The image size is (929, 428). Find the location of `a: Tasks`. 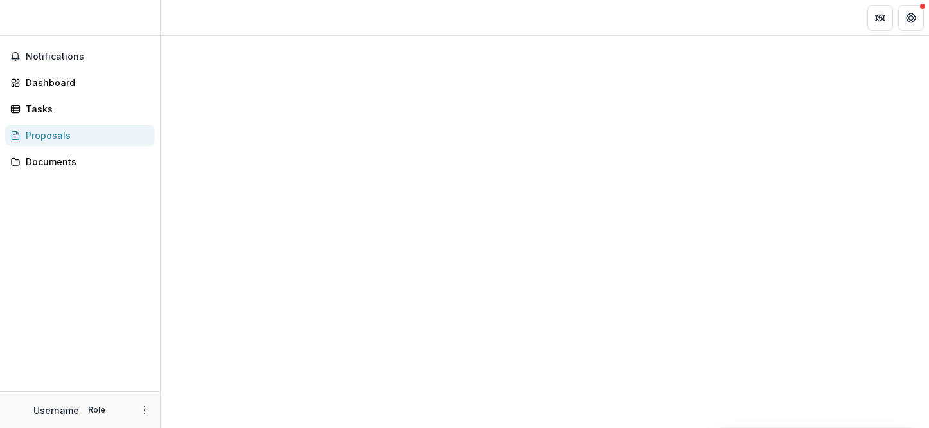

a: Tasks is located at coordinates (80, 109).